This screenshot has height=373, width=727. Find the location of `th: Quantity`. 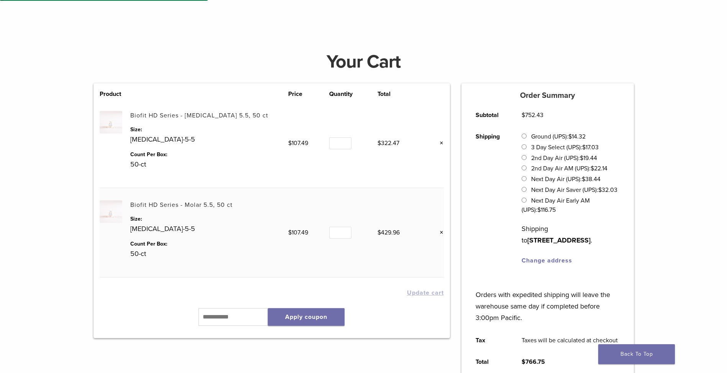

th: Quantity is located at coordinates (353, 94).